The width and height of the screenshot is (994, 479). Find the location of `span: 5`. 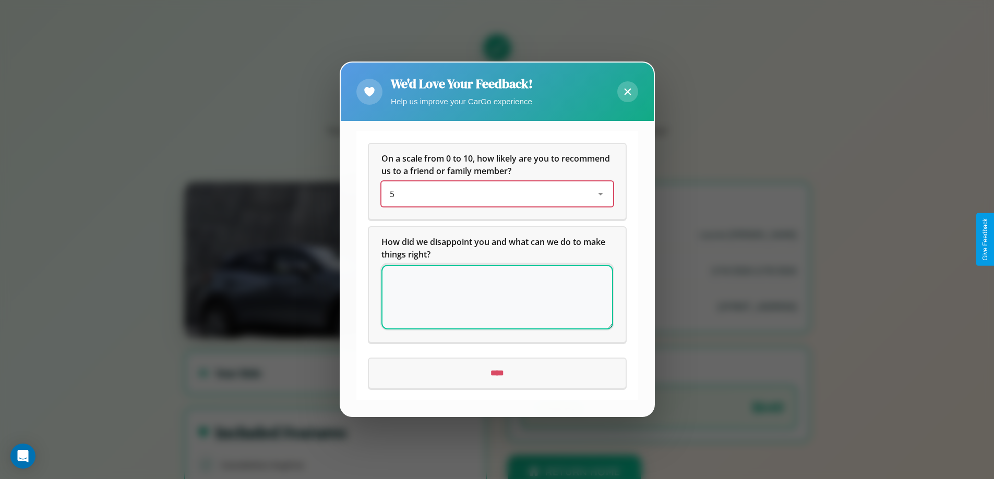

span: 5 is located at coordinates (392, 195).